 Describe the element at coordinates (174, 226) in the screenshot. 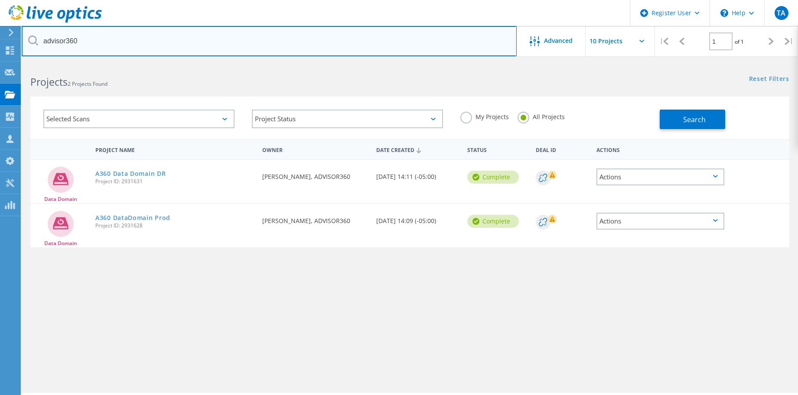

I see `span: Project ID: 2931628` at that location.